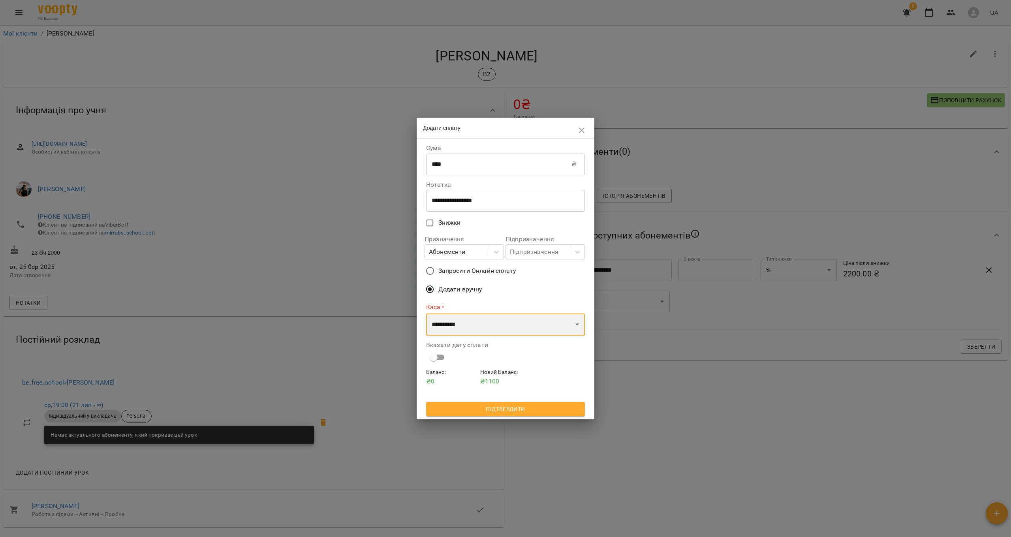 The height and width of the screenshot is (537, 1011). What do you see at coordinates (505, 372) in the screenshot?
I see `h6: Новий Баланс :` at bounding box center [505, 372].